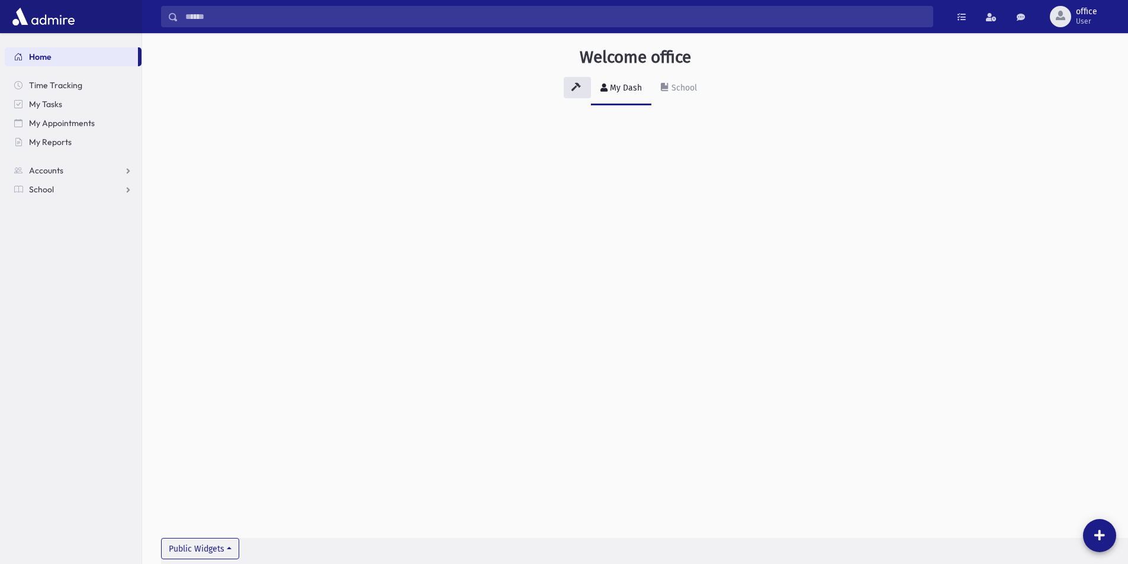 This screenshot has height=564, width=1128. What do you see at coordinates (41, 189) in the screenshot?
I see `span: School` at bounding box center [41, 189].